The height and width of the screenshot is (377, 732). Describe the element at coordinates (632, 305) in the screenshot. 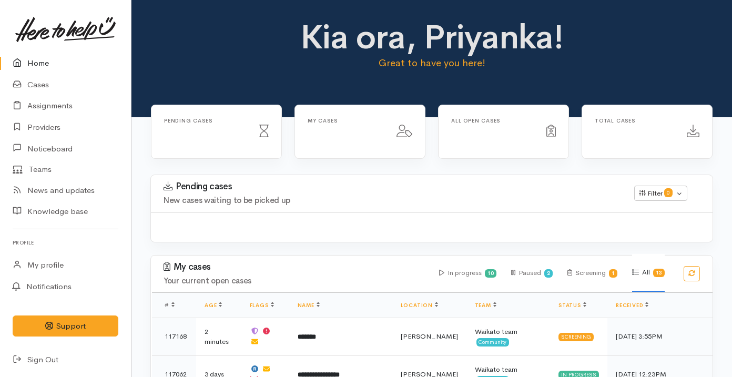

I see `a: Received` at that location.